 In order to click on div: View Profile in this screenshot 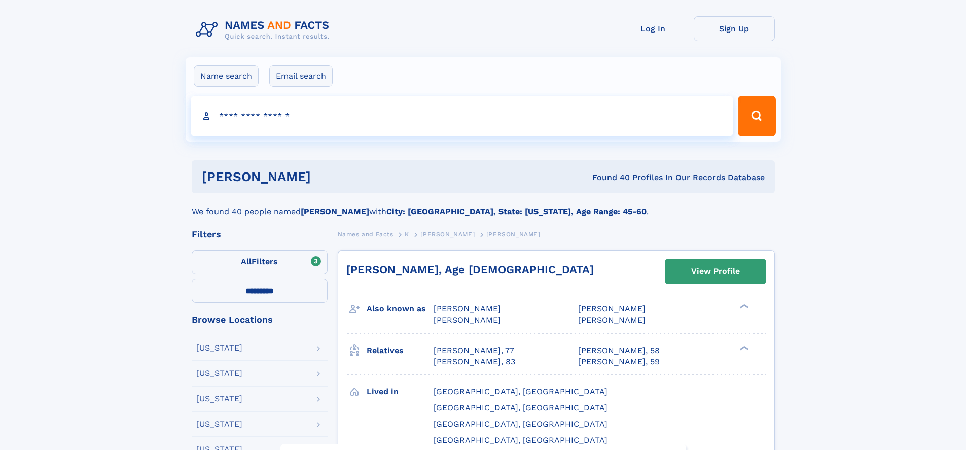, I will do `click(716, 271)`.